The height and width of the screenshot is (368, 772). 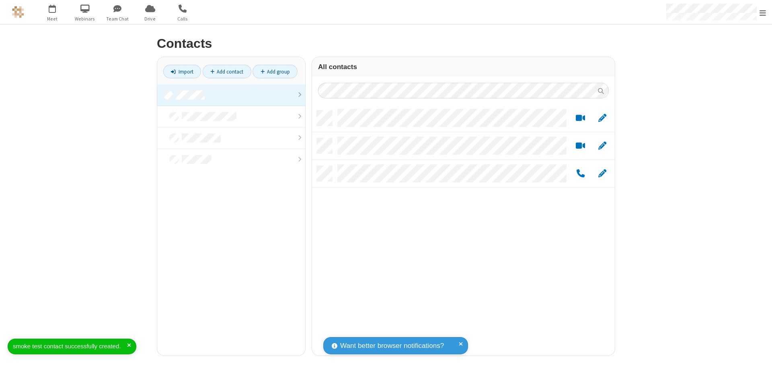 What do you see at coordinates (150, 19) in the screenshot?
I see `span: Drive` at bounding box center [150, 19].